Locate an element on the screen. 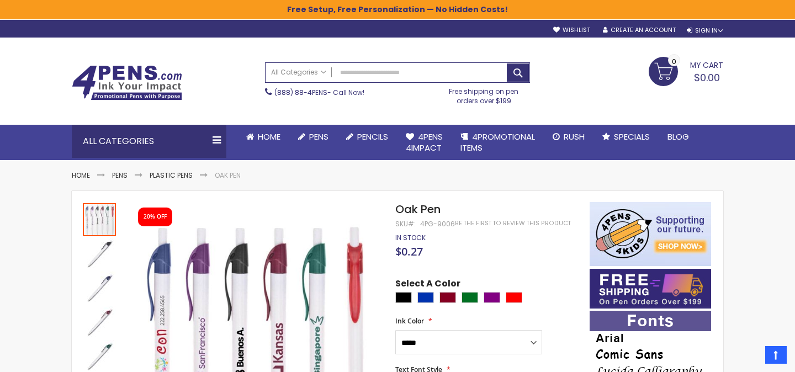 This screenshot has height=372, width=795. span: In stock is located at coordinates (410, 238).